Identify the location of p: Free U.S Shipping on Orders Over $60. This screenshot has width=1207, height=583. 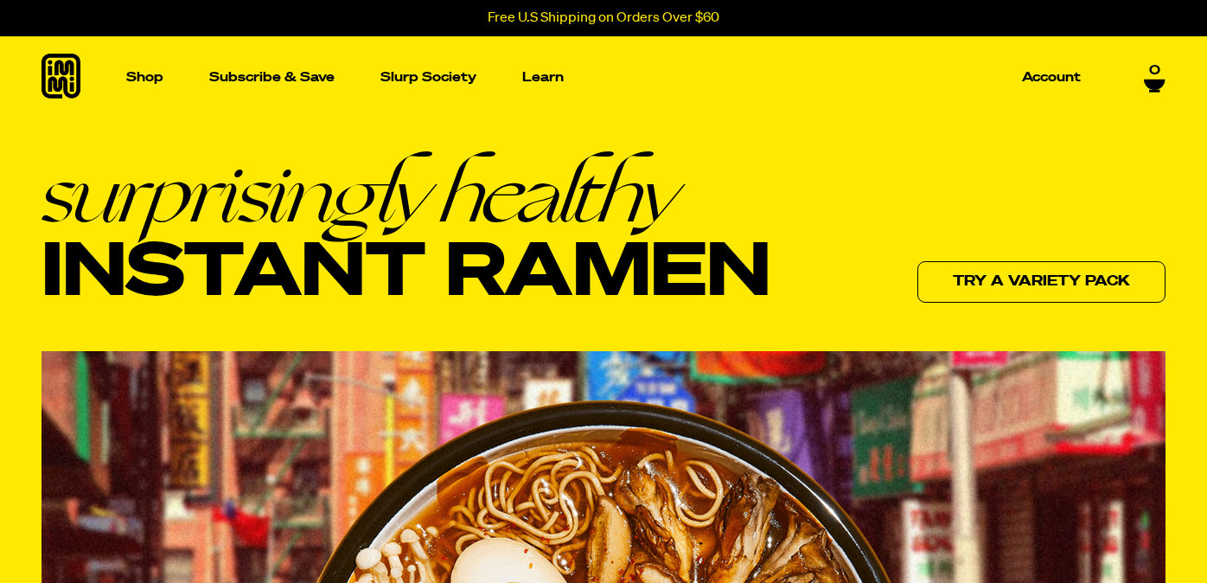
(603, 18).